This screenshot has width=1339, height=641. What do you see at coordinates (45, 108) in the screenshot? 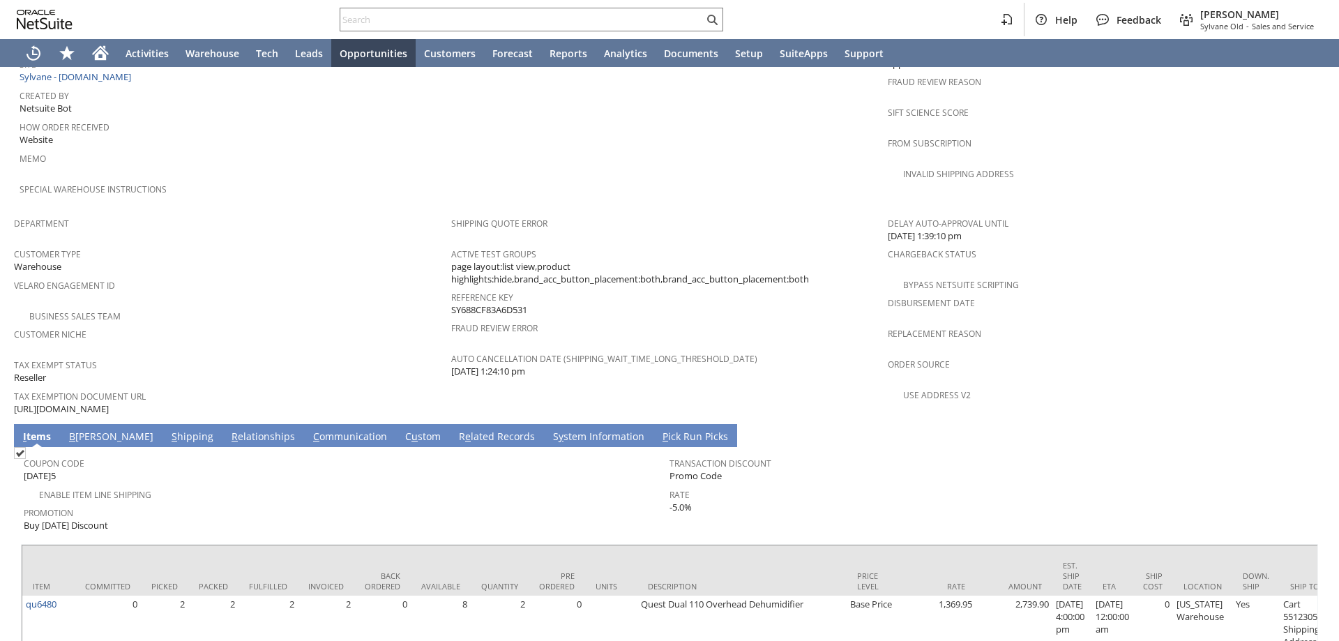
I see `span: Netsuite Bot` at bounding box center [45, 108].